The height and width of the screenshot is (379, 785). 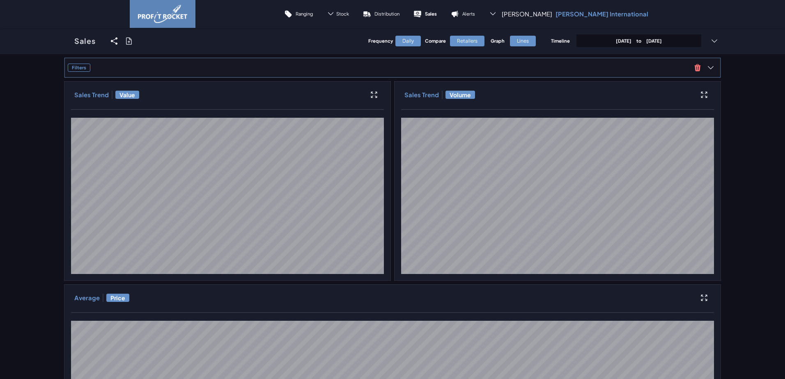 What do you see at coordinates (299, 14) in the screenshot?
I see `a: Ranging` at bounding box center [299, 14].